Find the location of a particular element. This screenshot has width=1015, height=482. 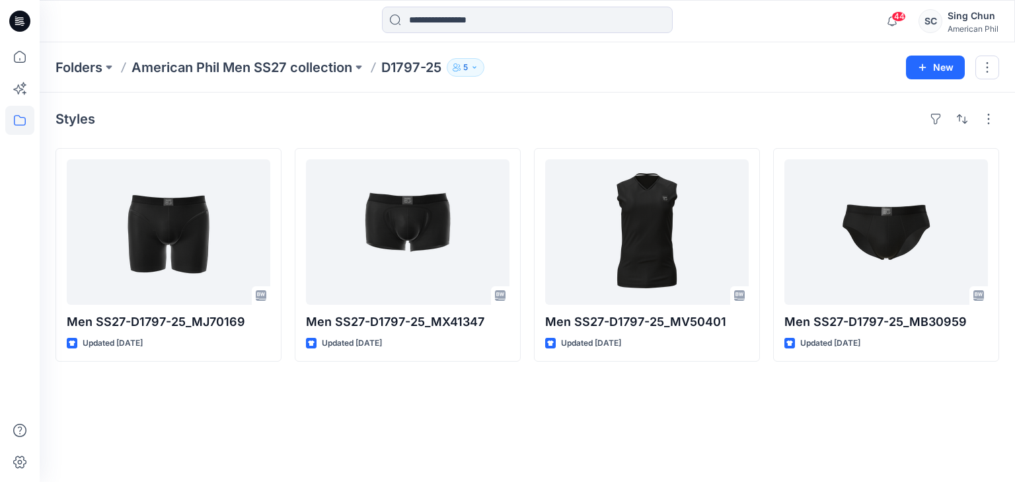

p: Men SS27-D1797-25_MJ70169 is located at coordinates (169, 322).